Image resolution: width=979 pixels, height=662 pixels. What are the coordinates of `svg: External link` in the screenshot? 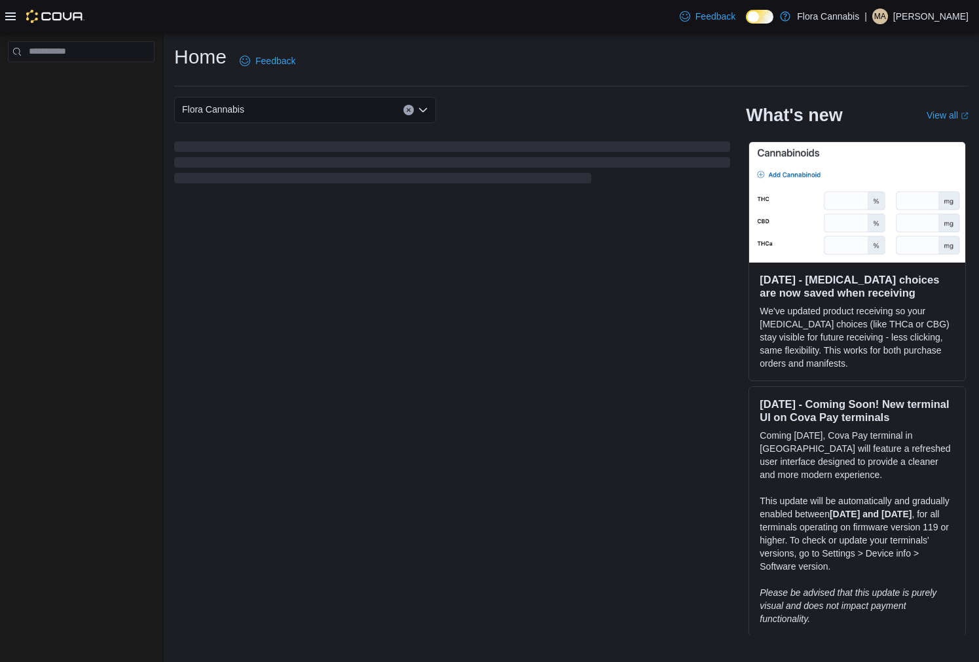 It's located at (965, 116).